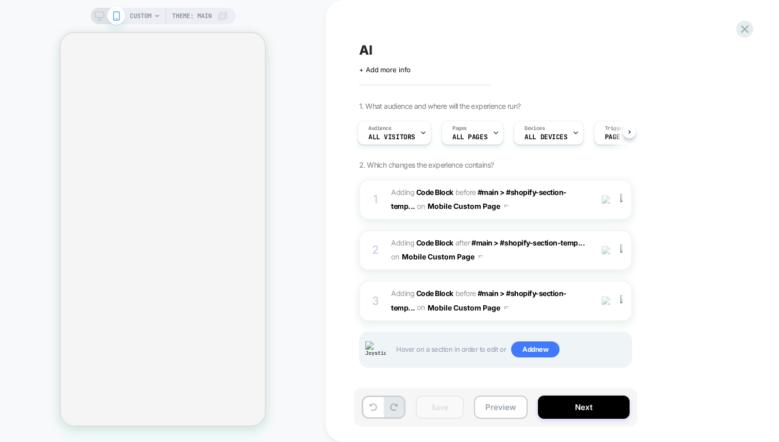 The width and height of the screenshot is (779, 442). I want to click on span: AI, so click(366, 50).